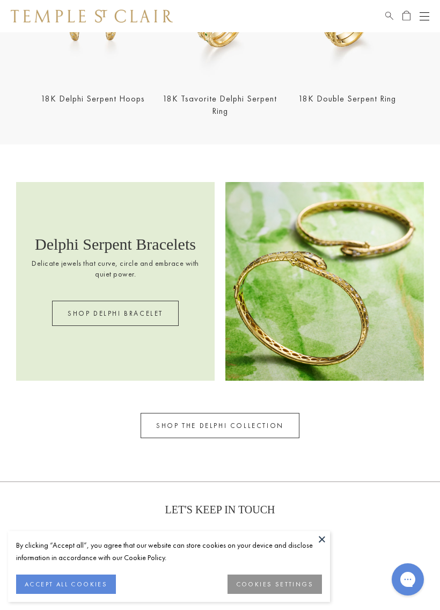 This screenshot has width=440, height=610. Describe the element at coordinates (93, 98) in the screenshot. I see `a: 18K Delphi Serpent Hoops` at that location.